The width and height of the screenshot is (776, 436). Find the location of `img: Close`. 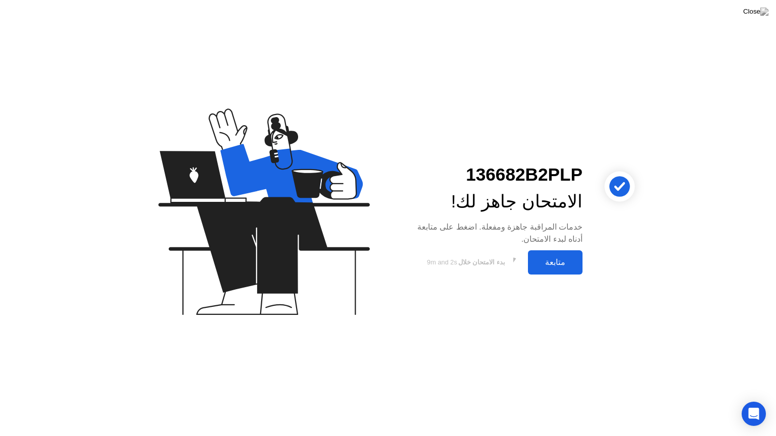

img: Close is located at coordinates (755, 12).